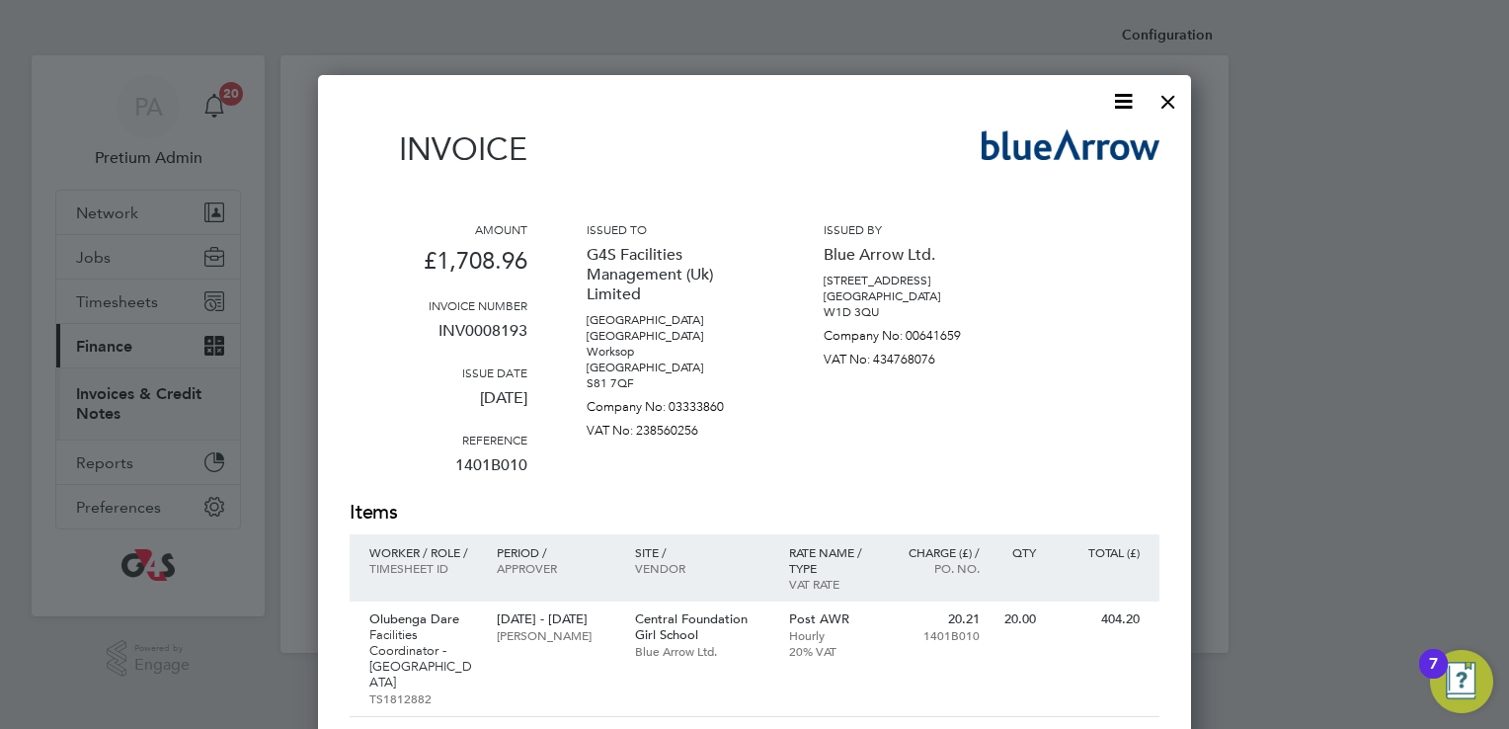 Image resolution: width=1509 pixels, height=729 pixels. I want to click on p: Company No: 00641659, so click(912, 332).